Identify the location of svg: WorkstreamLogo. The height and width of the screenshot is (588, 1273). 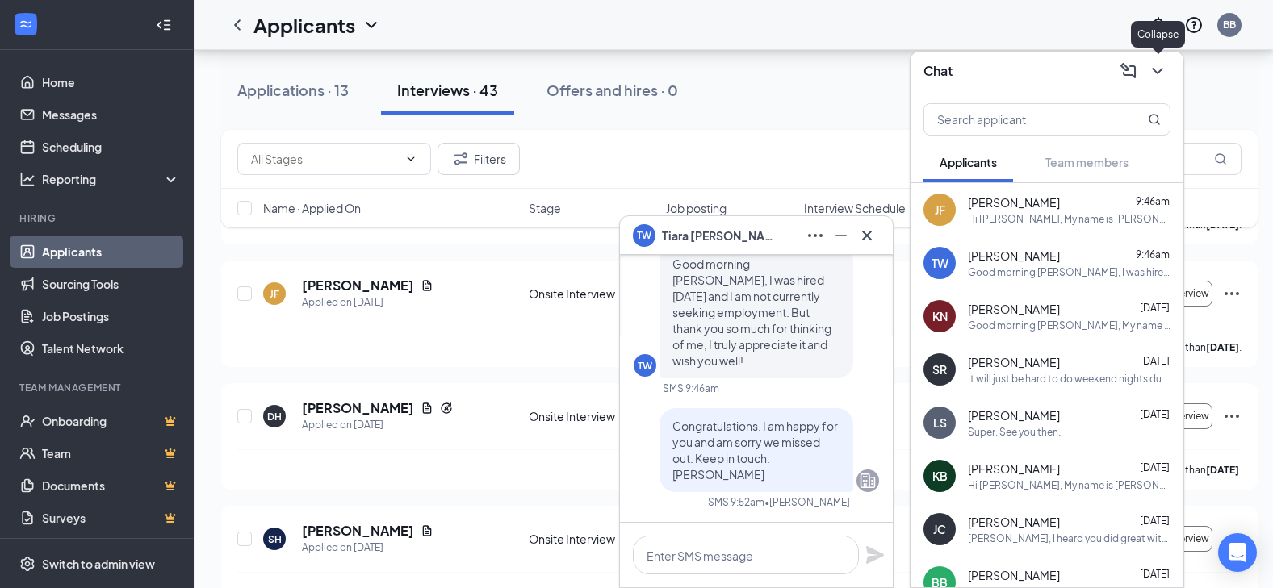
(26, 24).